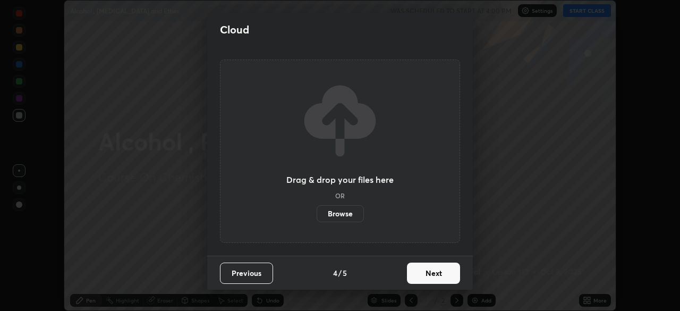 This screenshot has height=311, width=680. Describe the element at coordinates (234, 30) in the screenshot. I see `h2: Cloud` at that location.